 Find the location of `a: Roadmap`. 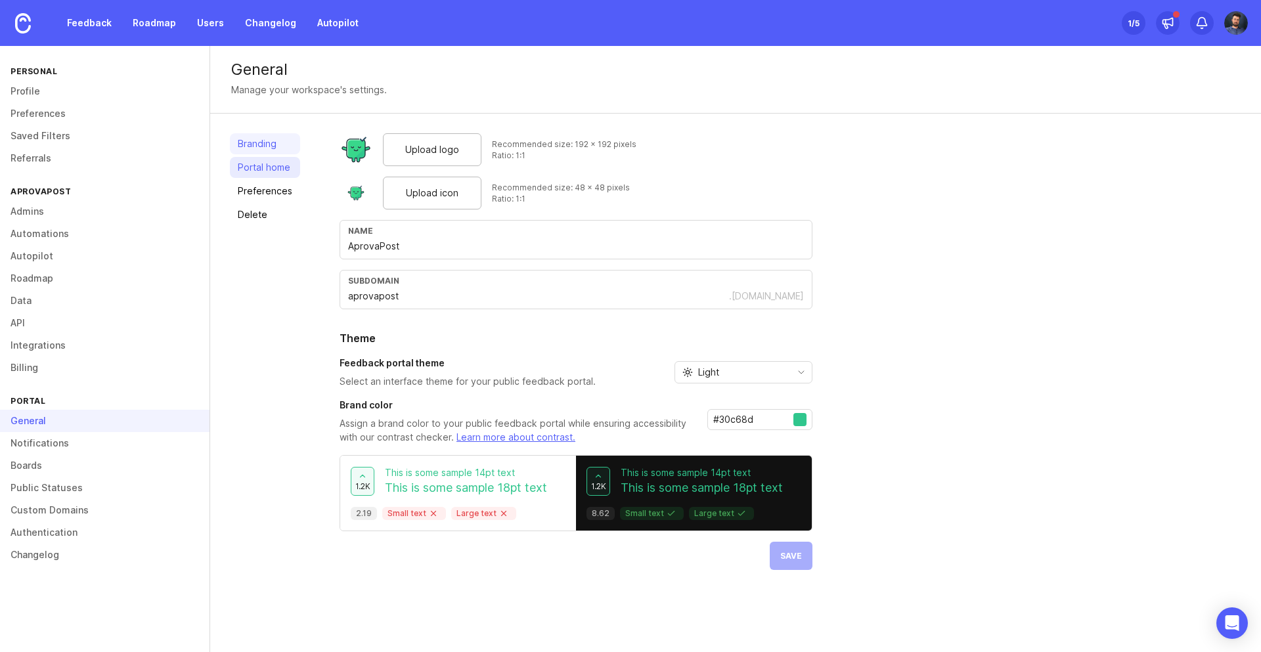

a: Roadmap is located at coordinates (154, 23).